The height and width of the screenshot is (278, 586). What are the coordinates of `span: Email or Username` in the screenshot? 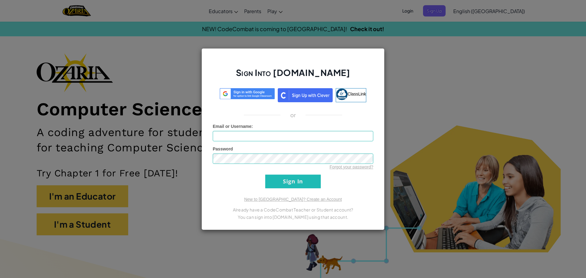 It's located at (232, 126).